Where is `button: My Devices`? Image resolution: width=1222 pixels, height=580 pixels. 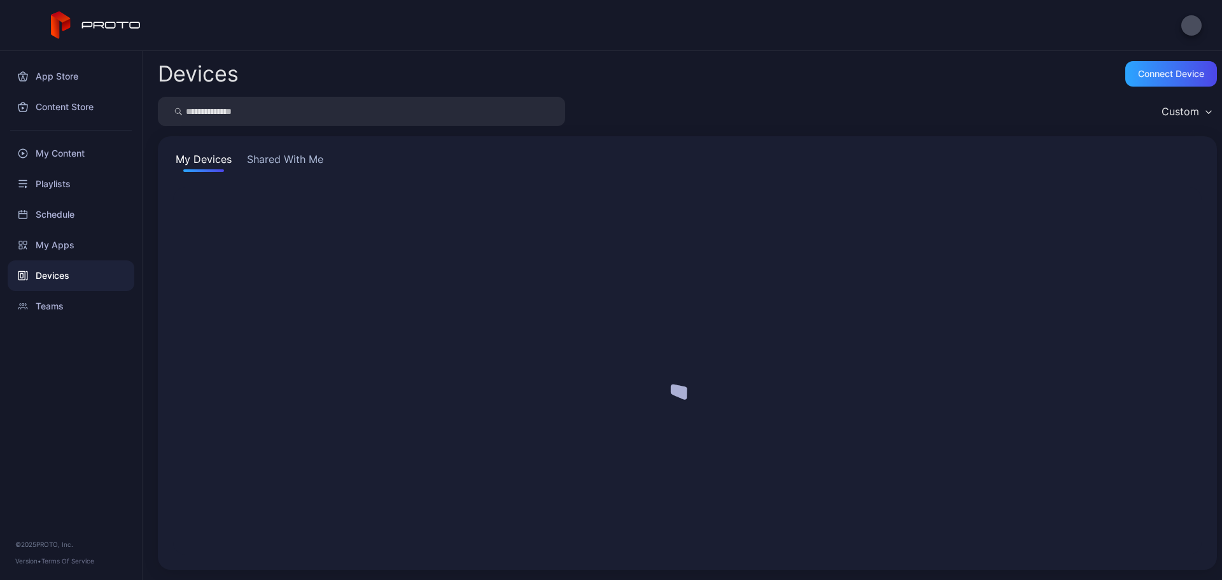
button: My Devices is located at coordinates (204, 162).